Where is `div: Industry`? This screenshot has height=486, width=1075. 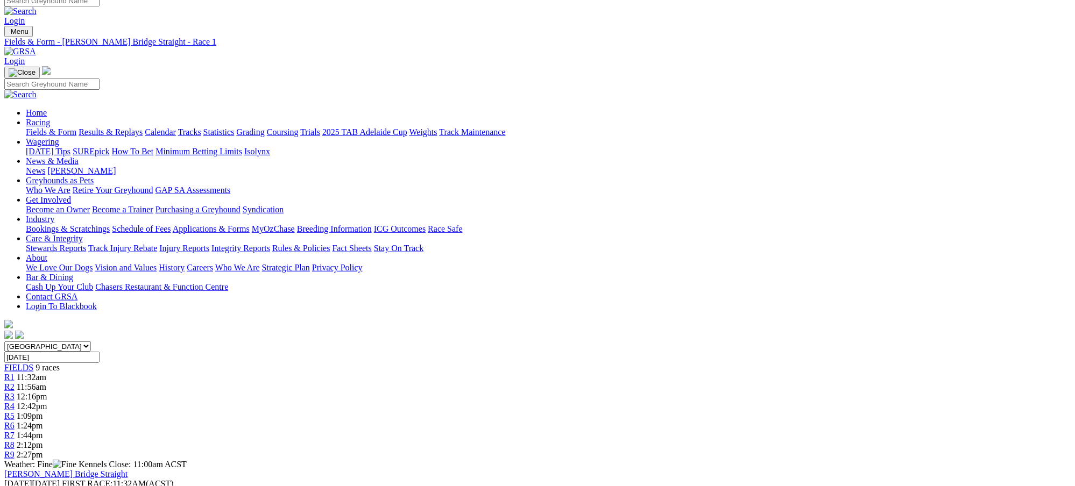
div: Industry is located at coordinates (548, 229).